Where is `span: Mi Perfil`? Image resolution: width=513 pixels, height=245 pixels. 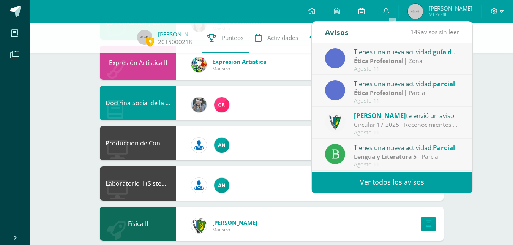
span: Mi Perfil is located at coordinates (451, 14).